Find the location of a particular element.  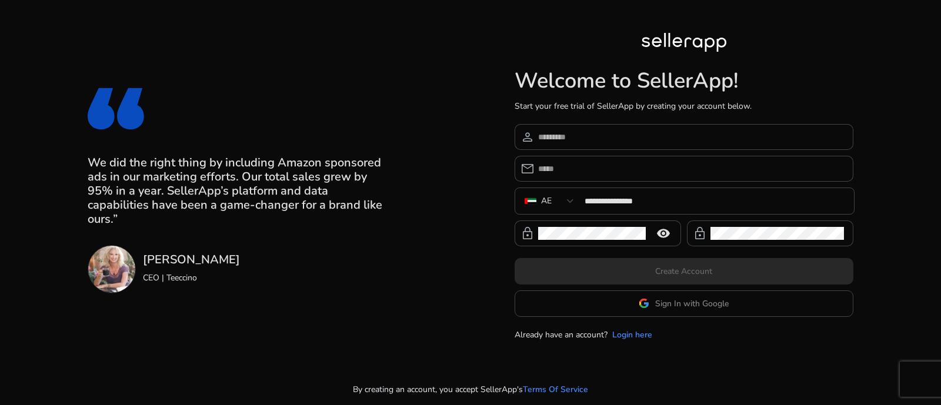

a: Terms Of Service is located at coordinates (555, 389).